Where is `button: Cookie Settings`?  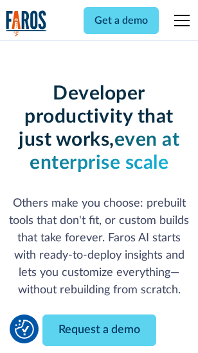
button: Cookie Settings is located at coordinates (24, 329).